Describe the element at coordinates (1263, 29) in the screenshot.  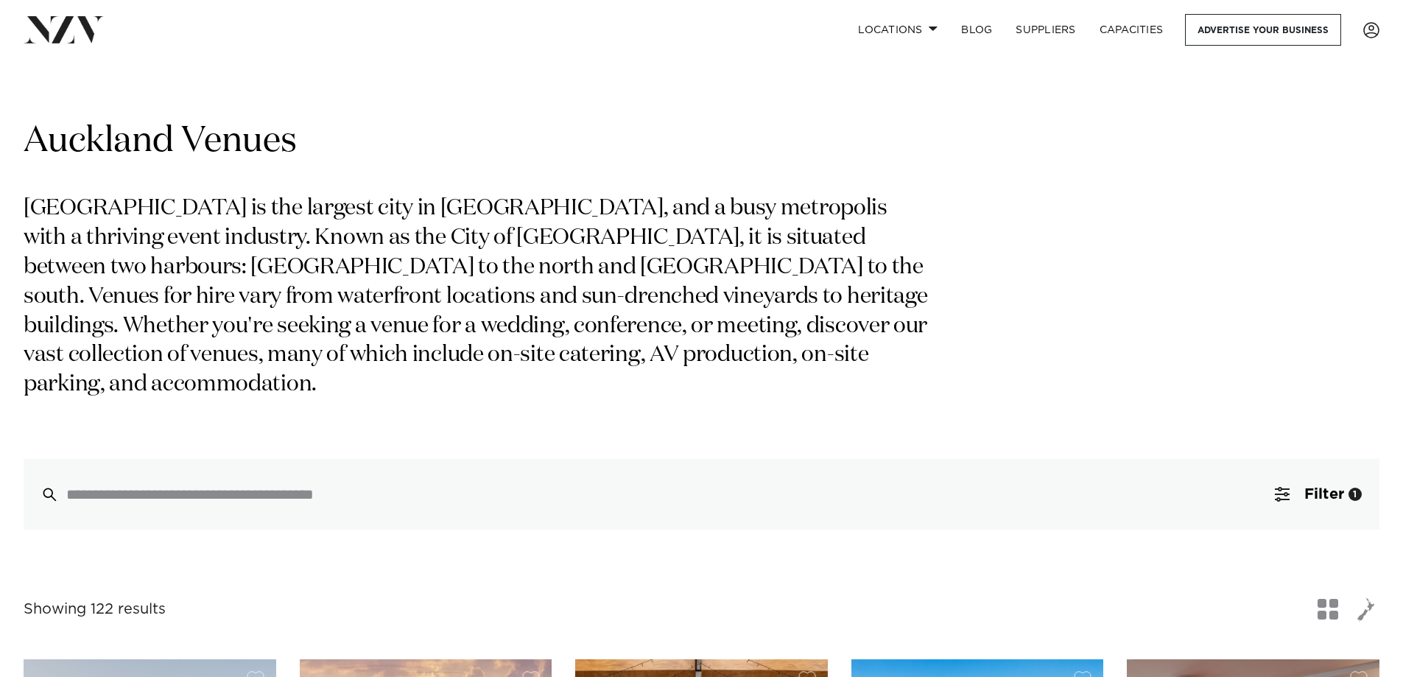
I see `a: Advertise your business` at that location.